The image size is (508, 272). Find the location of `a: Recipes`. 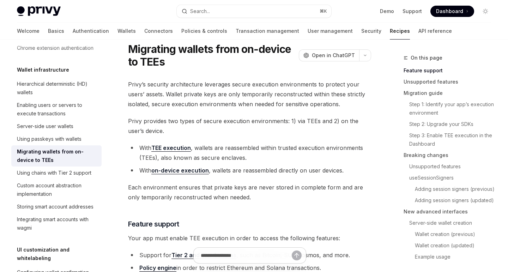

a: Recipes is located at coordinates (399, 31).